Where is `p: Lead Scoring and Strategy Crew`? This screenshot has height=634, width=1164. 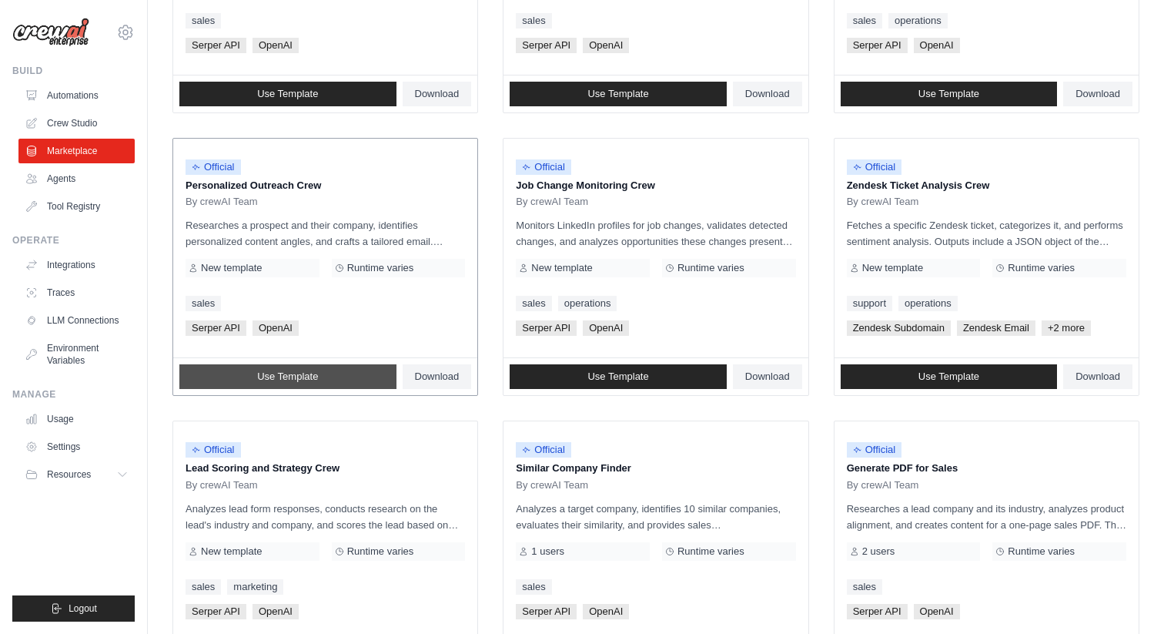
p: Lead Scoring and Strategy Crew is located at coordinates (325, 468).